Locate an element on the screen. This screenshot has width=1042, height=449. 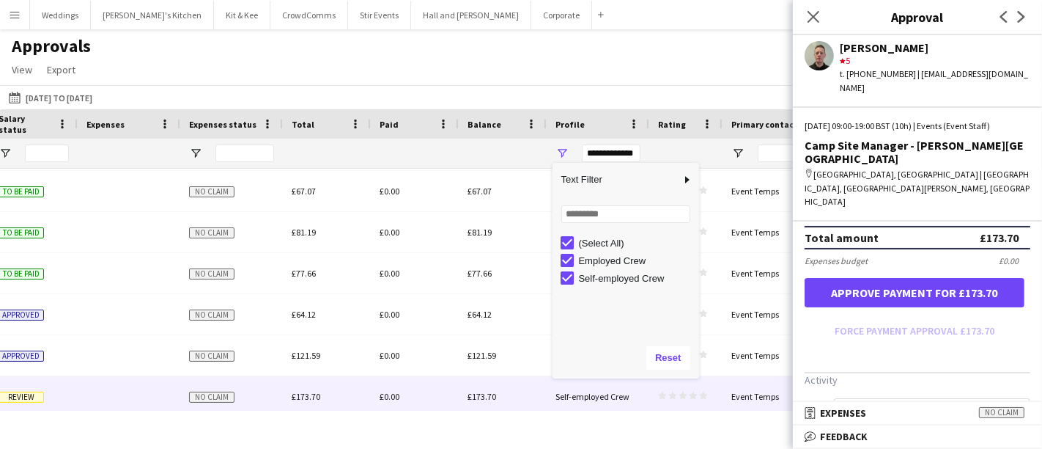
div: Column Filter is located at coordinates (626, 270).